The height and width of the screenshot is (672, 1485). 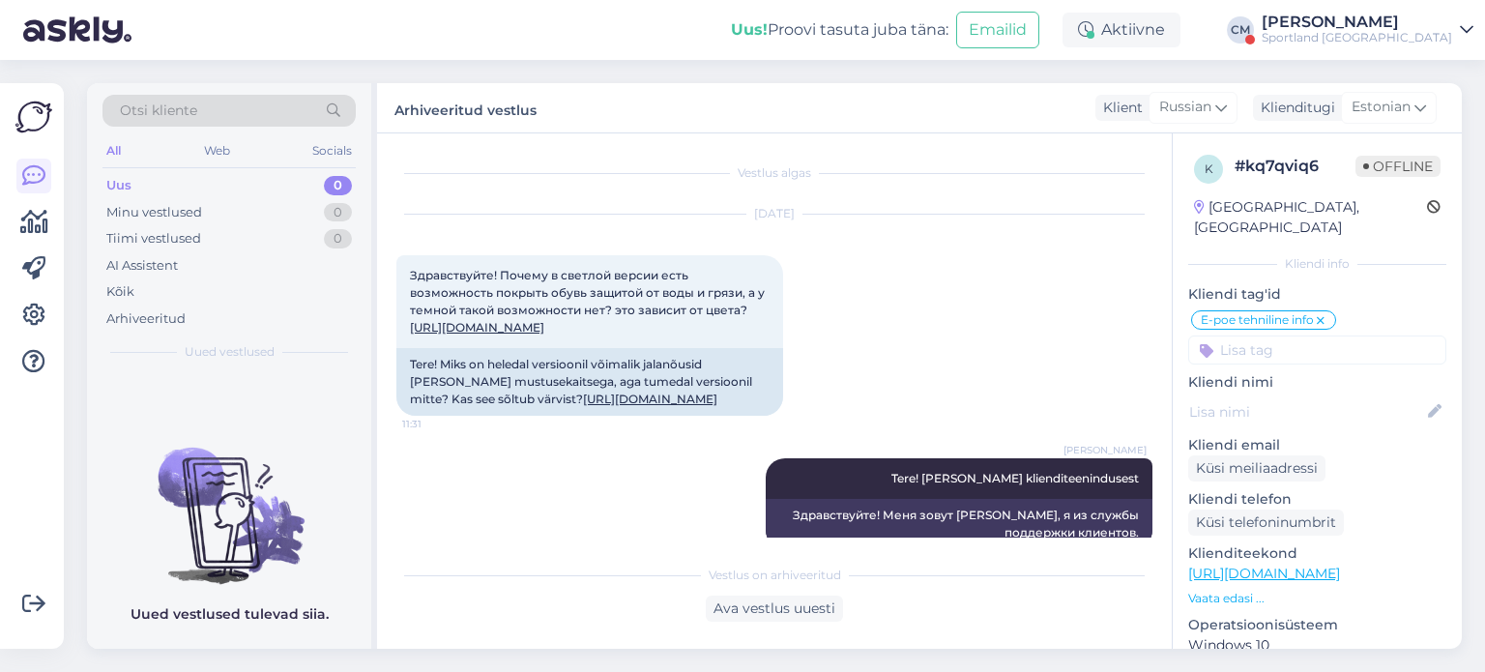 What do you see at coordinates (154, 213) in the screenshot?
I see `div: Minu vestlused` at bounding box center [154, 213].